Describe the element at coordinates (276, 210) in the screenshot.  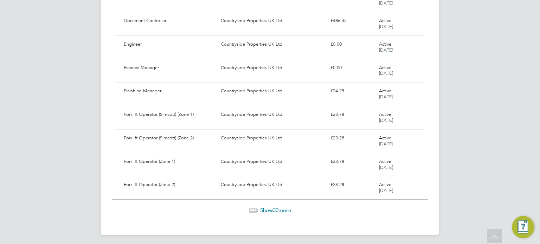
I see `span: 30` at that location.